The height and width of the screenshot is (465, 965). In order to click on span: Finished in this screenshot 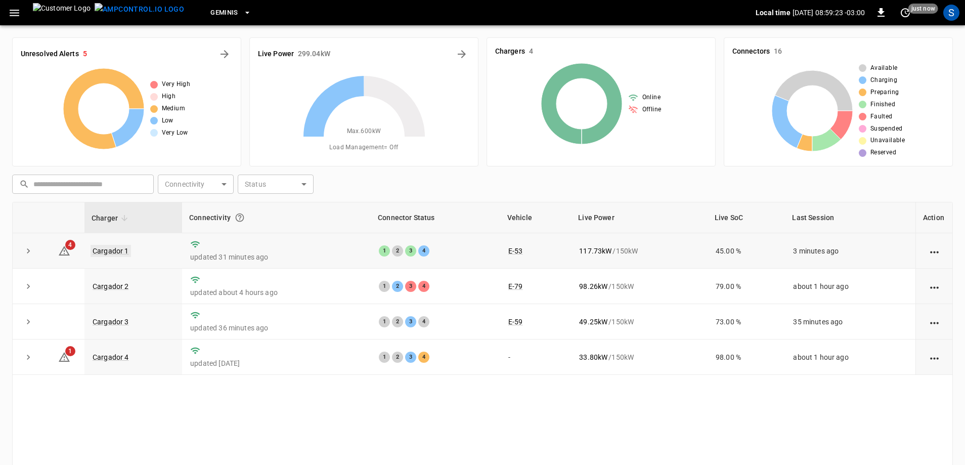, I will do `click(882, 105)`.